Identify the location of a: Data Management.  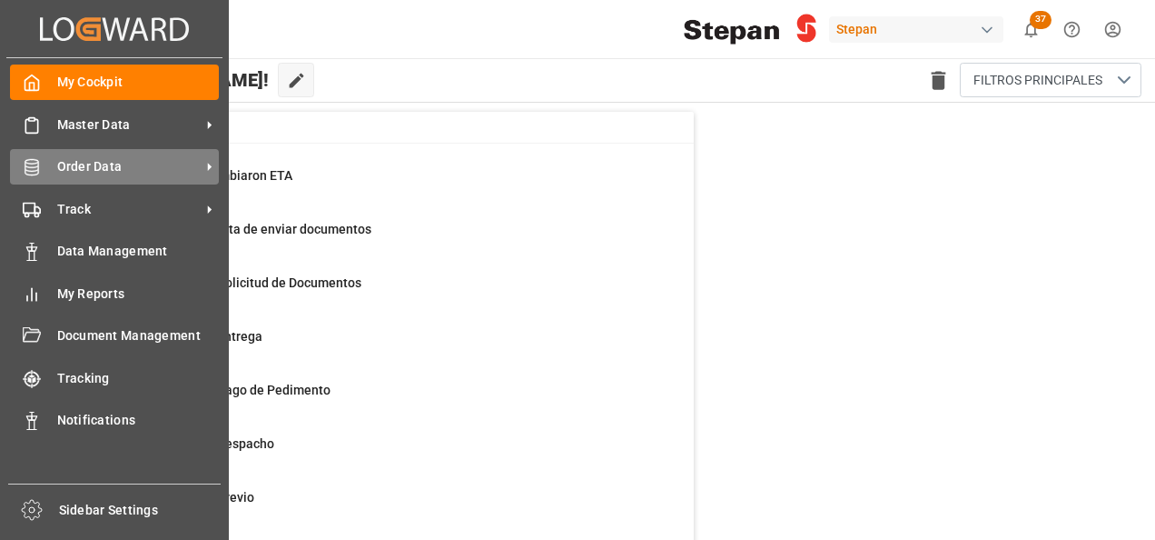
(114, 251).